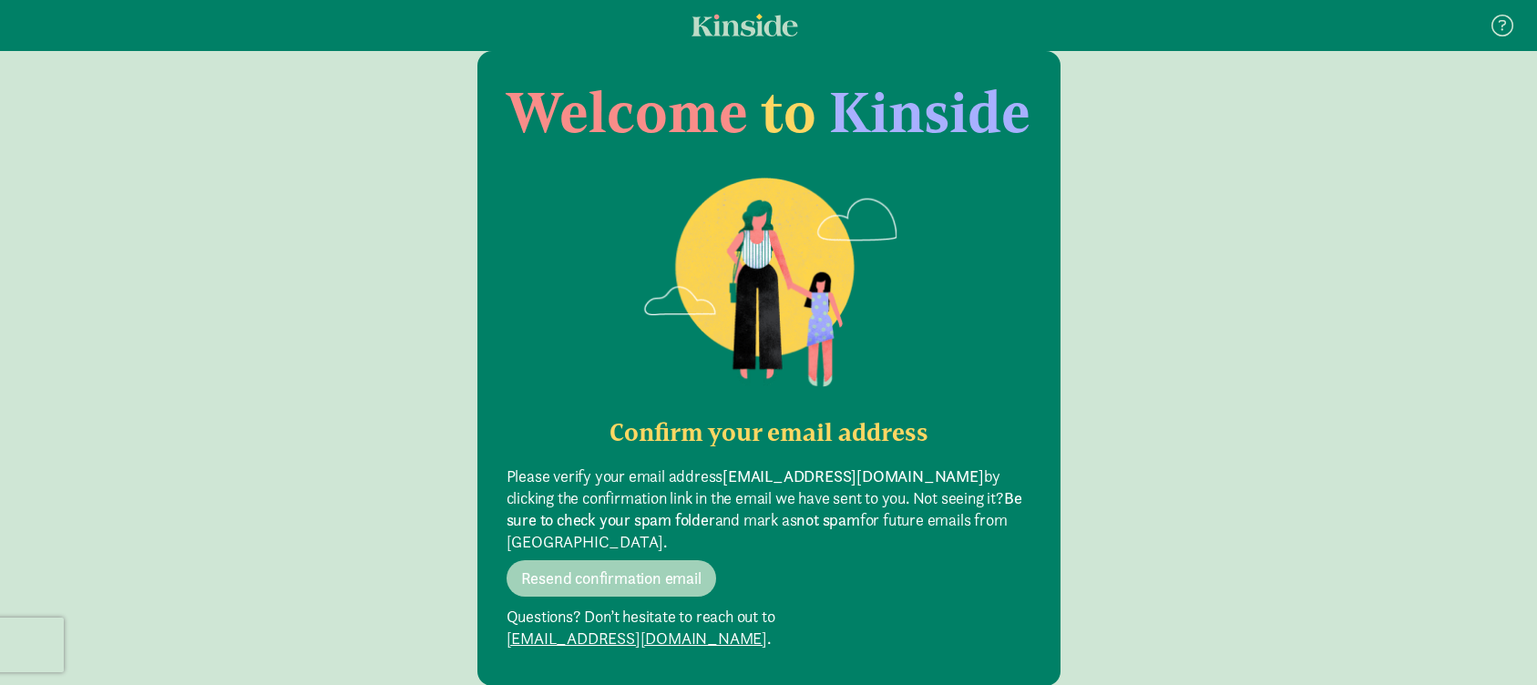 This screenshot has width=1537, height=685. What do you see at coordinates (788, 112) in the screenshot?
I see `span: to` at bounding box center [788, 112].